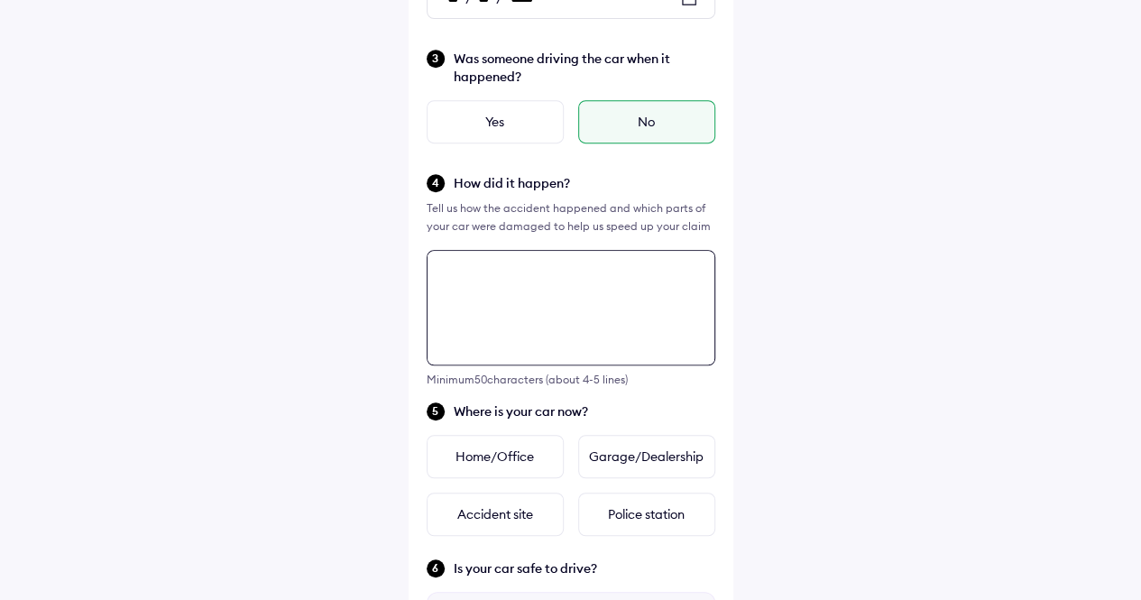 The width and height of the screenshot is (1141, 600). Describe the element at coordinates (584, 411) in the screenshot. I see `span: Where is your car now?` at that location.